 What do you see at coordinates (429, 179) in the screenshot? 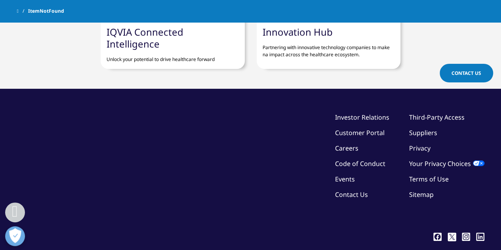
I see `a: Terms of Use` at bounding box center [429, 179].